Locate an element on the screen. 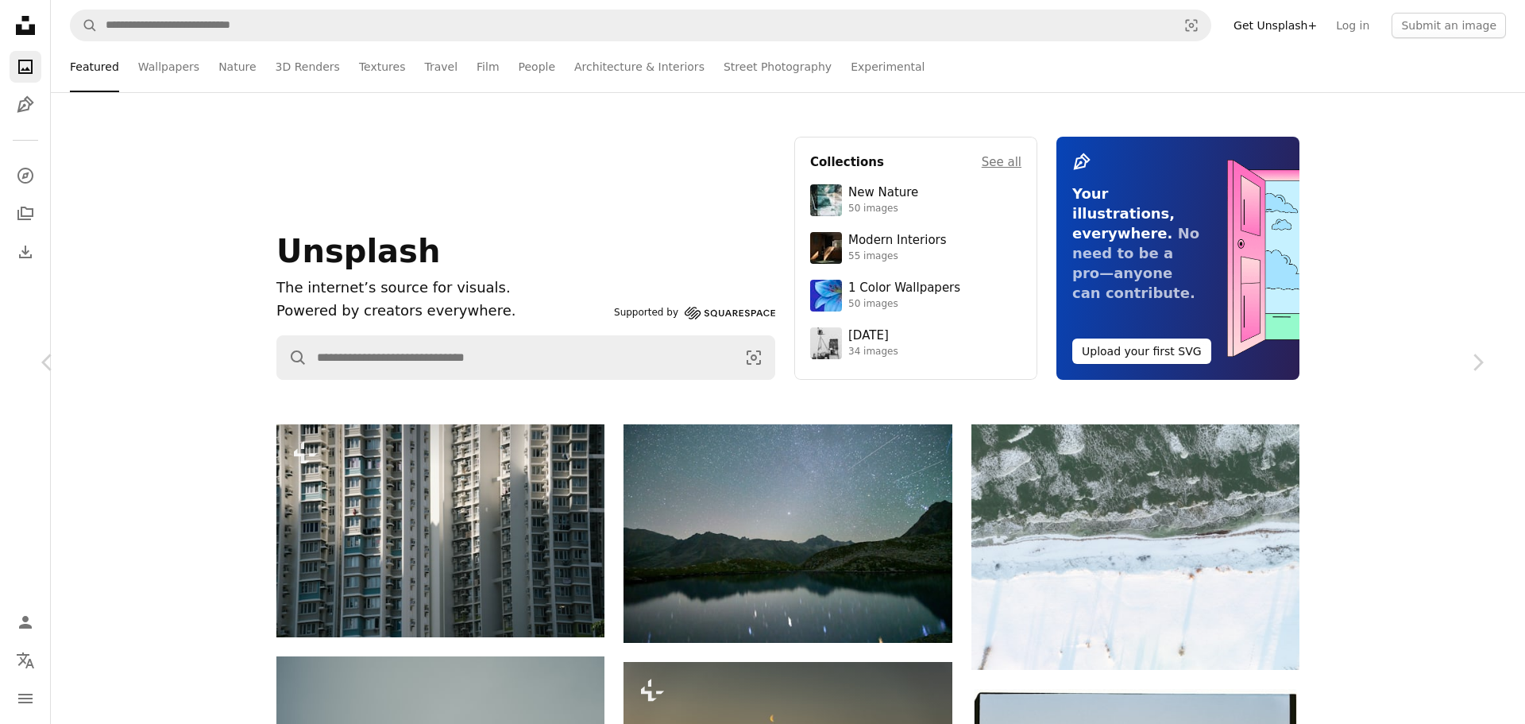  a: Starry night sky over a calm mountain lake is located at coordinates (787, 533).